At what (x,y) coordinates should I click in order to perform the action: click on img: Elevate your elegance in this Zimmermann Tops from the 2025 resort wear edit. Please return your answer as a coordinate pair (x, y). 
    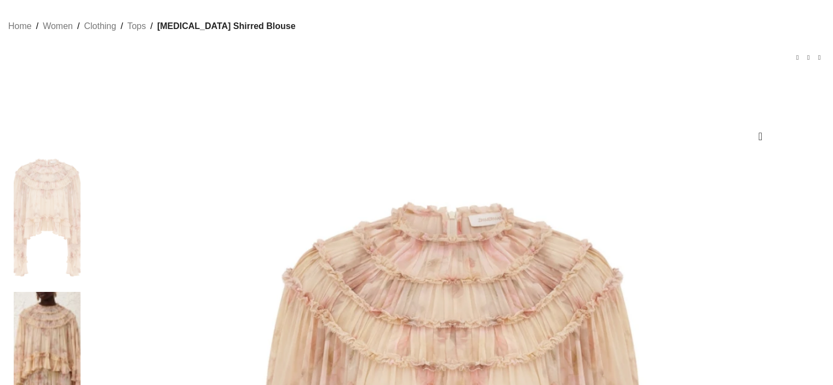
    Looking at the image, I should click on (47, 217).